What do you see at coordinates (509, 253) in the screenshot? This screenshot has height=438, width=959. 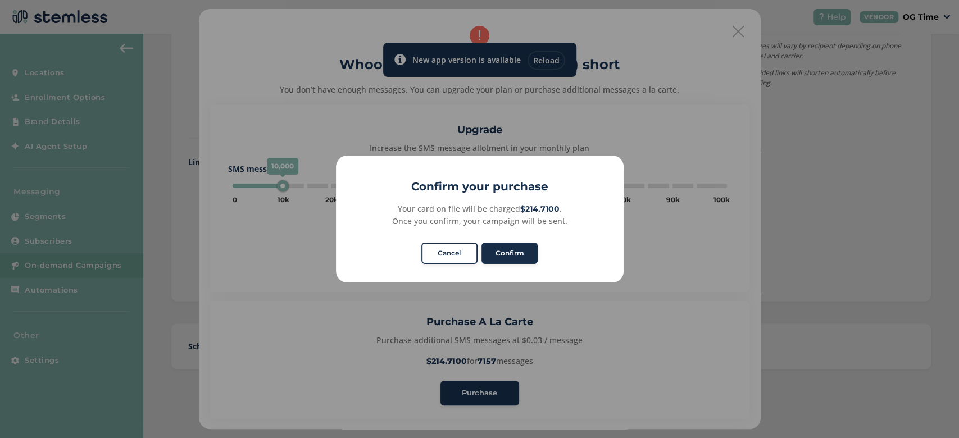 I see `button: Confirm` at bounding box center [509, 253].